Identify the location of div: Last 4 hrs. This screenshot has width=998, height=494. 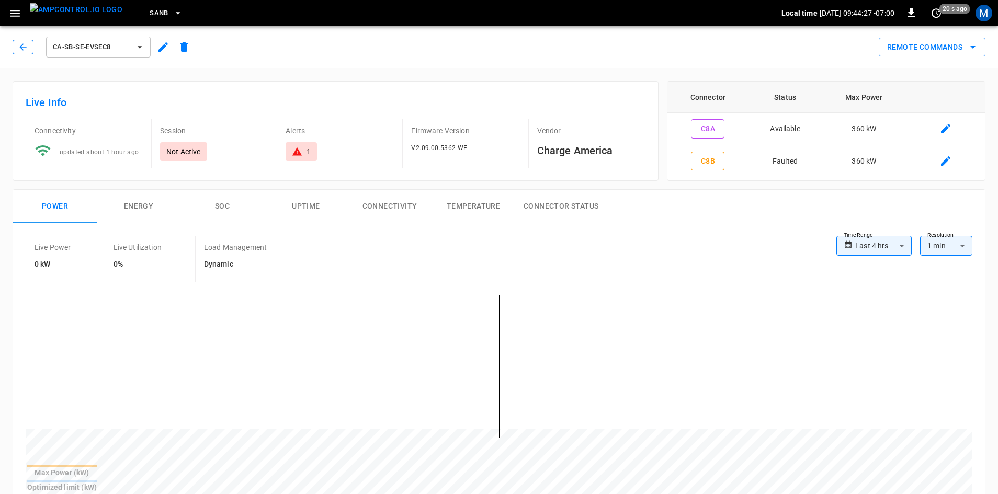
(883, 246).